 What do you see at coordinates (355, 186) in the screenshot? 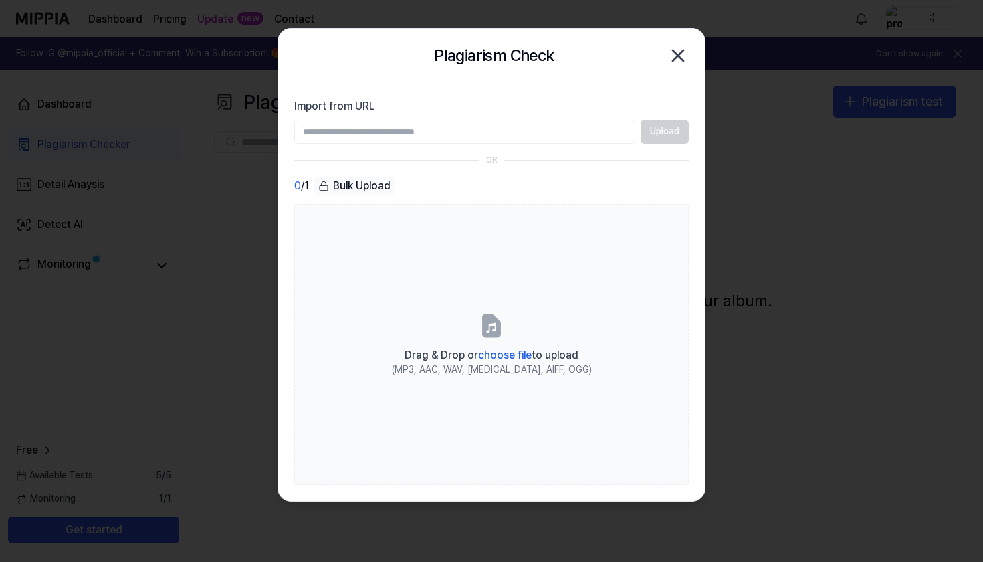
I see `button: Bulk Upload` at bounding box center [355, 186].